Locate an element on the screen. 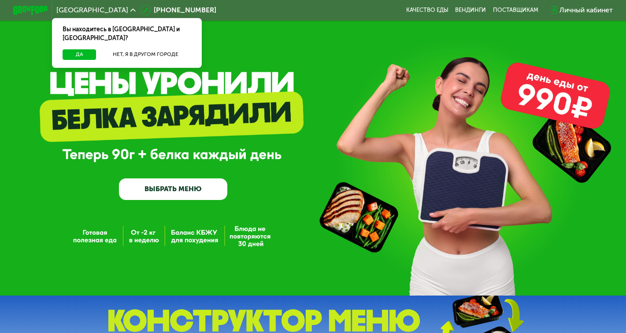 The image size is (626, 333). button: Нет, я в другом городе is located at coordinates (145, 55).